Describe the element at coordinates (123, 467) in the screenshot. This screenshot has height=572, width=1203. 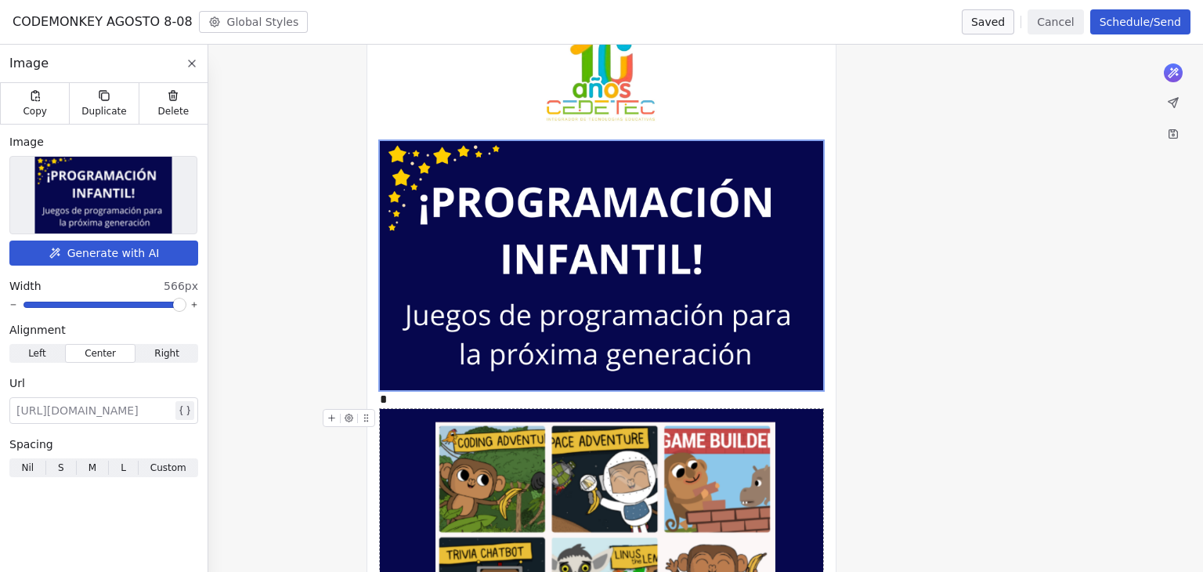
I see `span: L` at that location.